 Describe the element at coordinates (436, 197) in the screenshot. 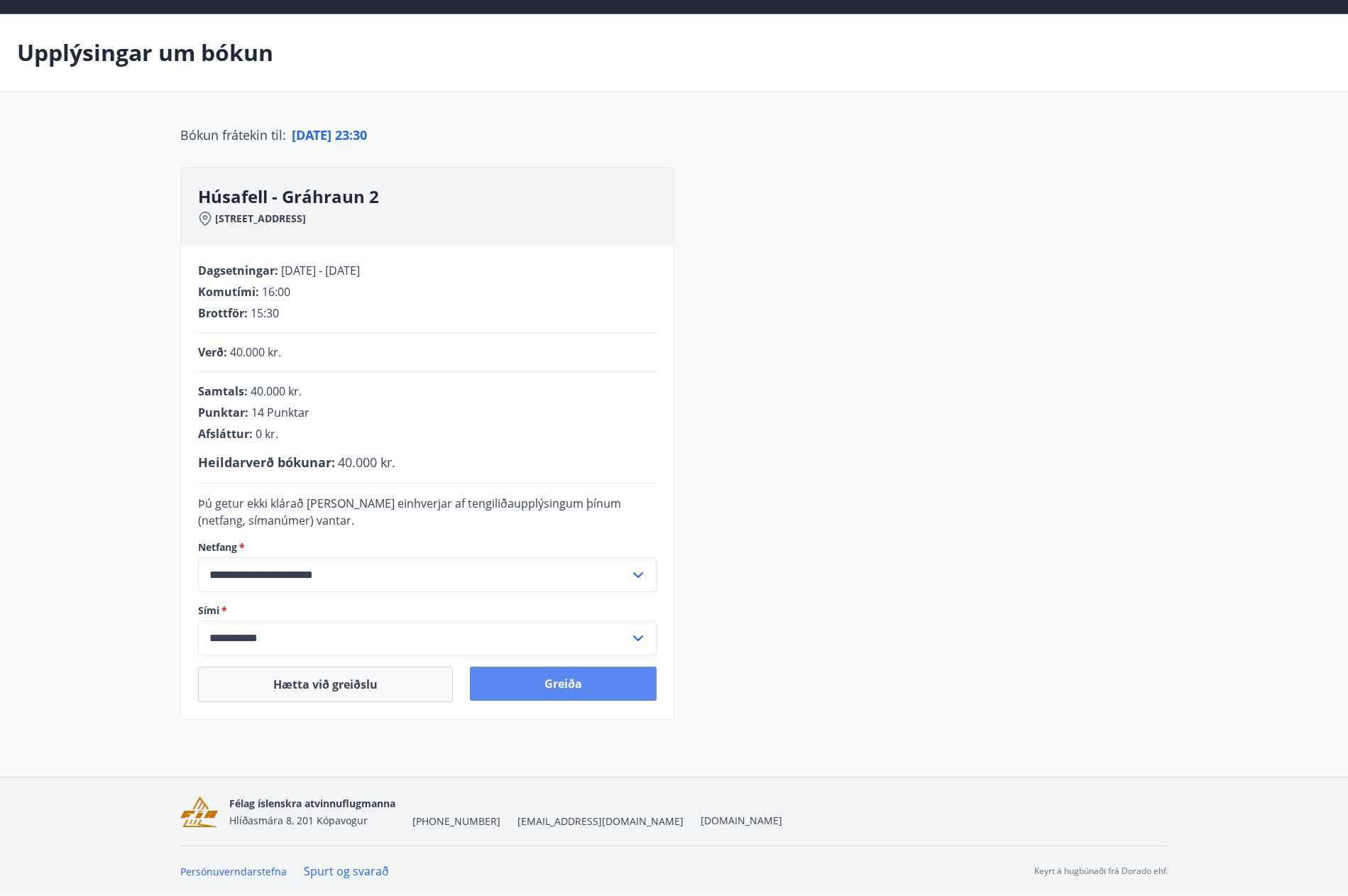

I see `h3: Húsafell - Gráhraun 2` at that location.